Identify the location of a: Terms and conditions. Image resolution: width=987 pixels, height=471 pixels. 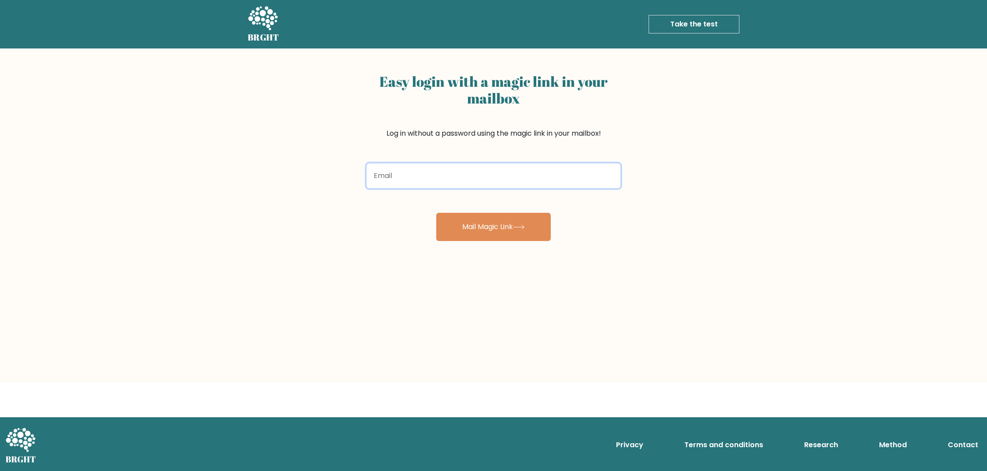
(723, 445).